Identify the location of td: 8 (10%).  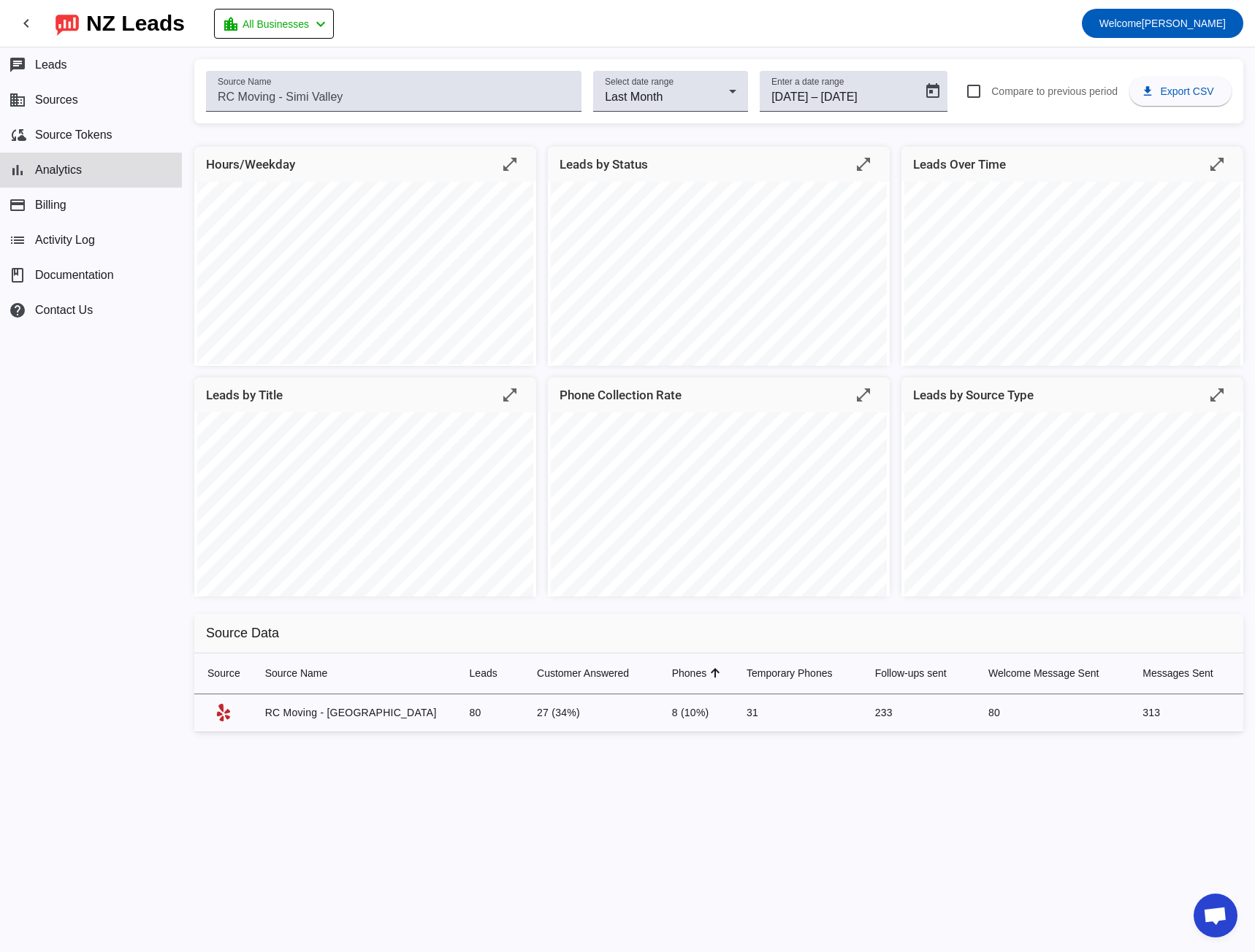
(698, 714).